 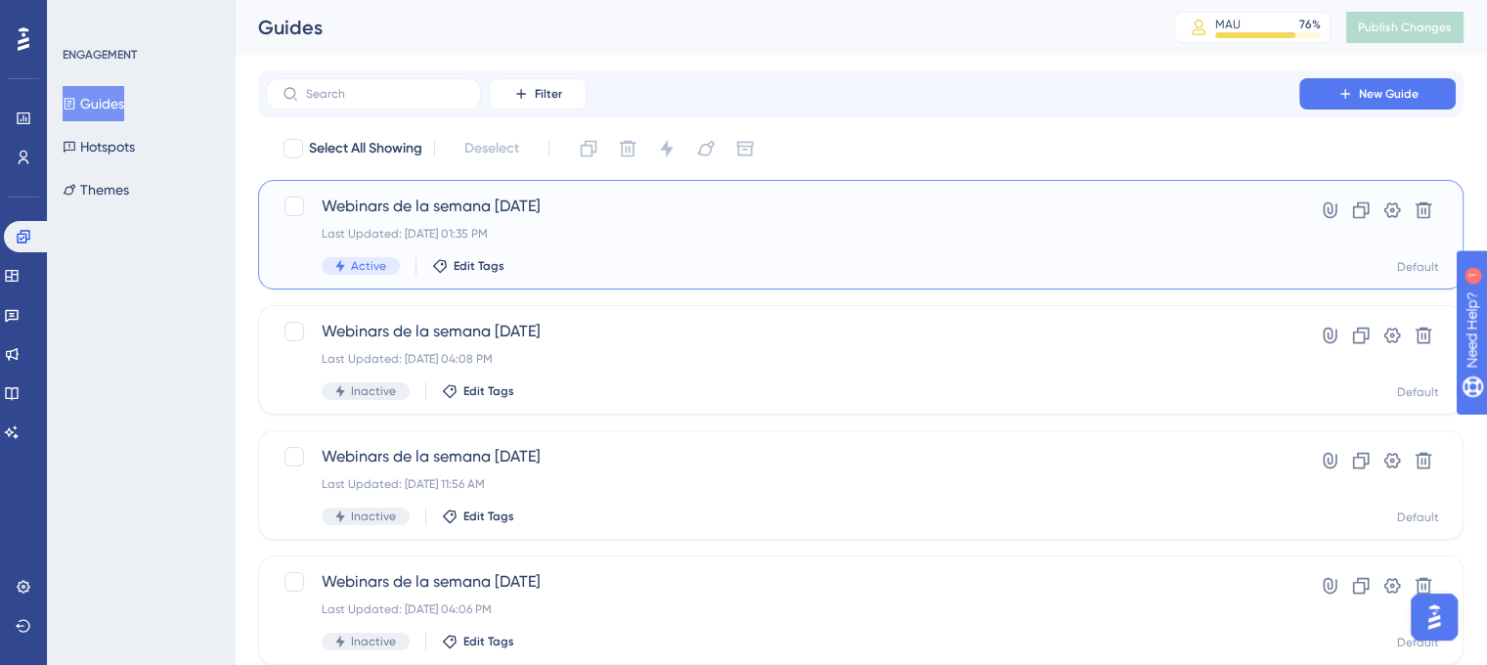 I want to click on div: Guides, so click(x=691, y=27).